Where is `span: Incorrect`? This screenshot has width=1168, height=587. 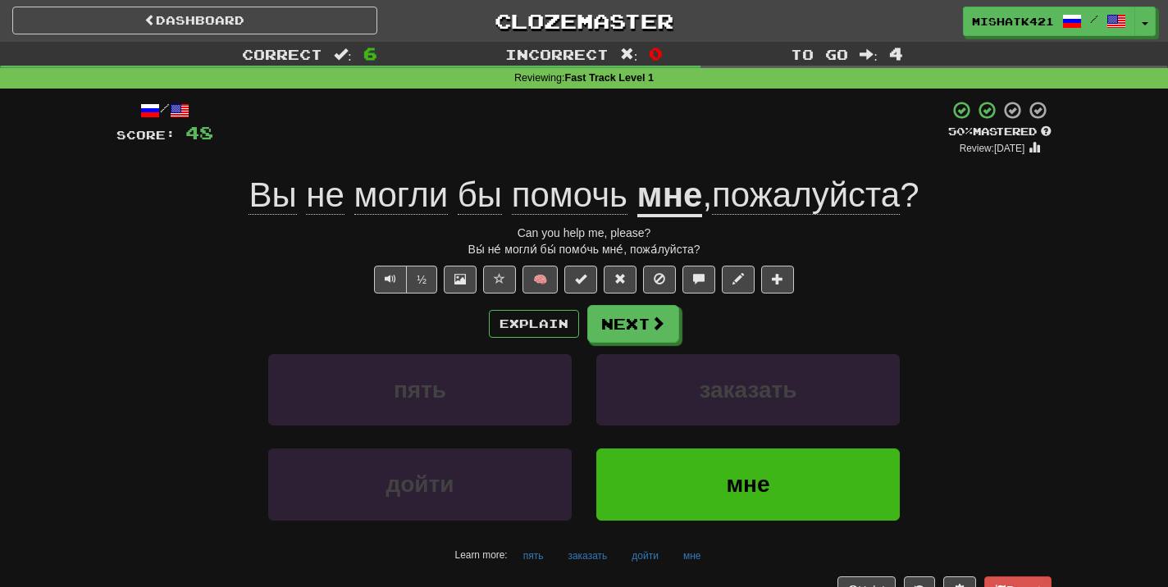 span: Incorrect is located at coordinates (557, 54).